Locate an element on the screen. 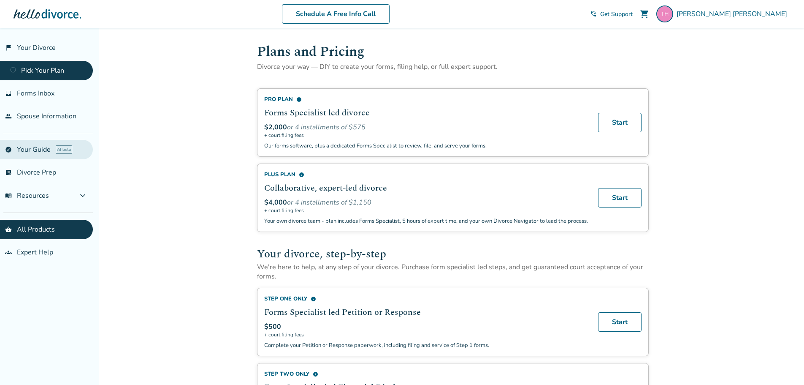  span: shopping_basket is located at coordinates (8, 229).